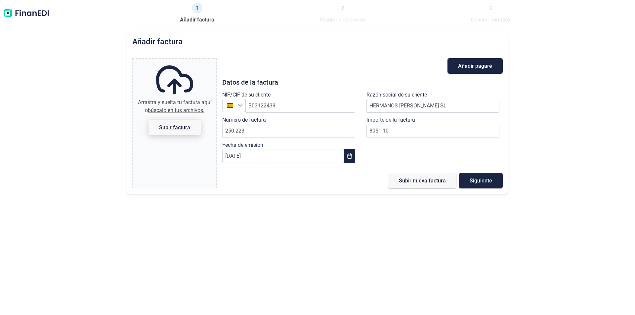  I want to click on a: 1Añadir factura, so click(197, 13).